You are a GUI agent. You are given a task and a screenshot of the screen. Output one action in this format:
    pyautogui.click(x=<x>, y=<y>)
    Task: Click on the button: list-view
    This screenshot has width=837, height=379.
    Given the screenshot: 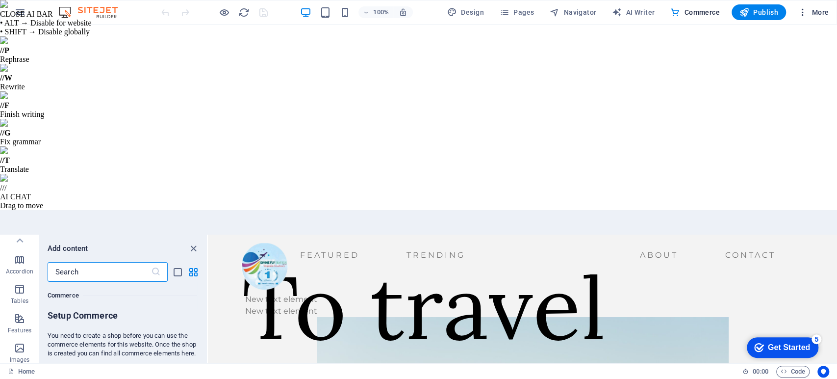 What is the action you would take?
    pyautogui.click(x=178, y=272)
    